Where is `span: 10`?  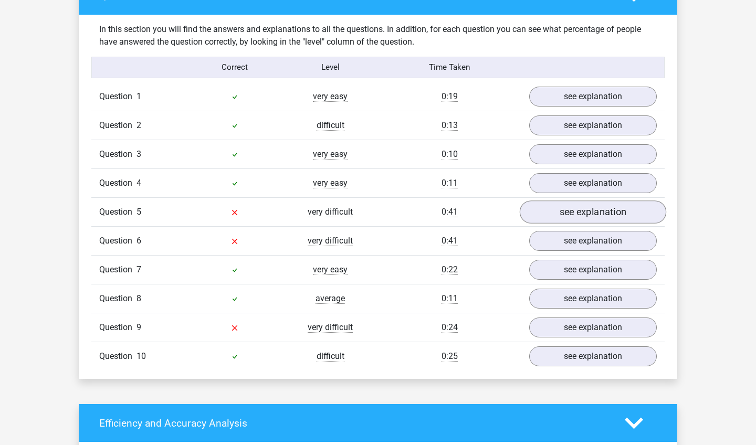
span: 10 is located at coordinates (141, 356).